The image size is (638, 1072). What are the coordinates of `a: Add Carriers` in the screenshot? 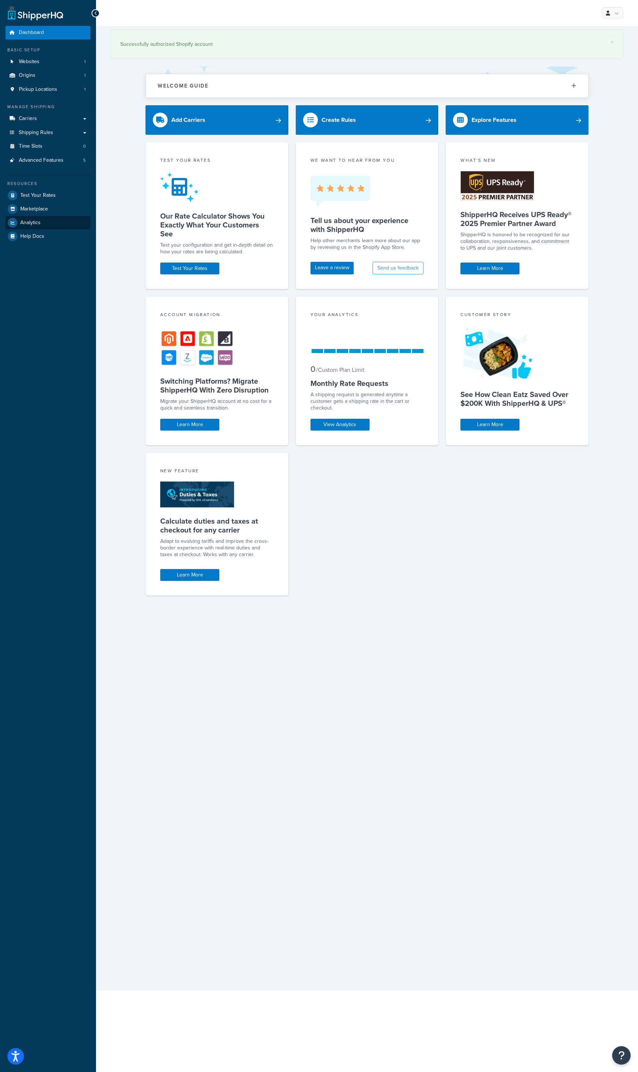 It's located at (217, 120).